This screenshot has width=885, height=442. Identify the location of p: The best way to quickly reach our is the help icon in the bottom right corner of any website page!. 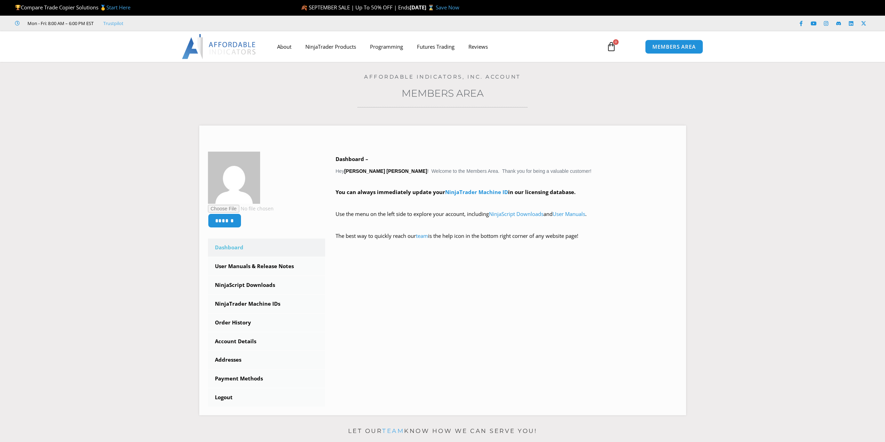
(506, 241).